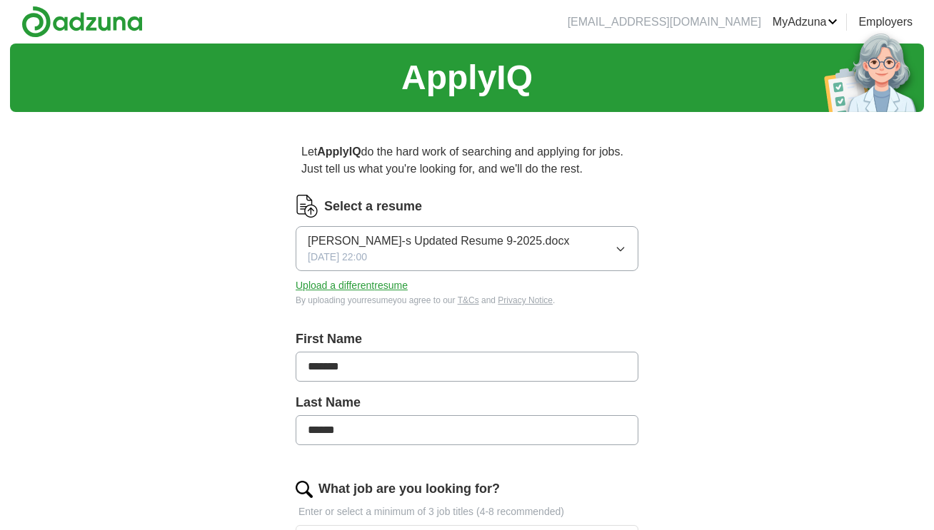  Describe the element at coordinates (409, 489) in the screenshot. I see `label: What job are you looking for?` at that location.